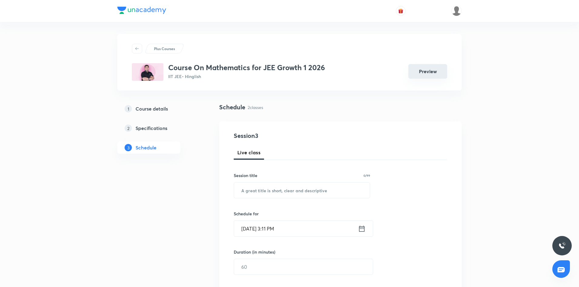  I want to click on a: 2Specifications, so click(159, 128).